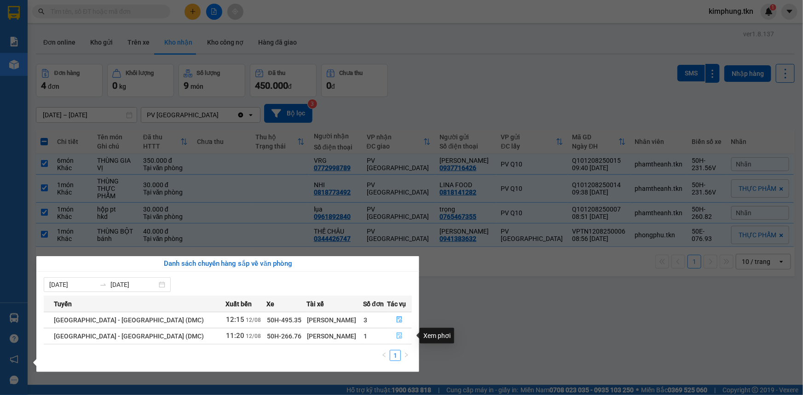 This screenshot has height=395, width=803. What do you see at coordinates (228, 264) in the screenshot?
I see `div: Danh sách chuyến hàng sắp về văn phòng` at bounding box center [228, 264].